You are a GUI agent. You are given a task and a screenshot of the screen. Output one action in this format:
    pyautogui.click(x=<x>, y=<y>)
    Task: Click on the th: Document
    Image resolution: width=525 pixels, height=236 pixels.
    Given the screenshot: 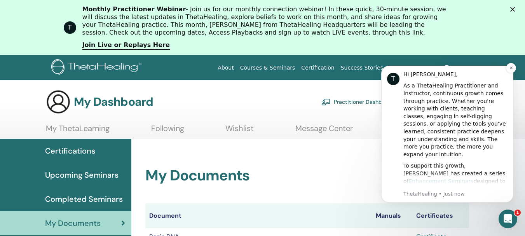 What is the action you would take?
    pyautogui.click(x=258, y=216)
    